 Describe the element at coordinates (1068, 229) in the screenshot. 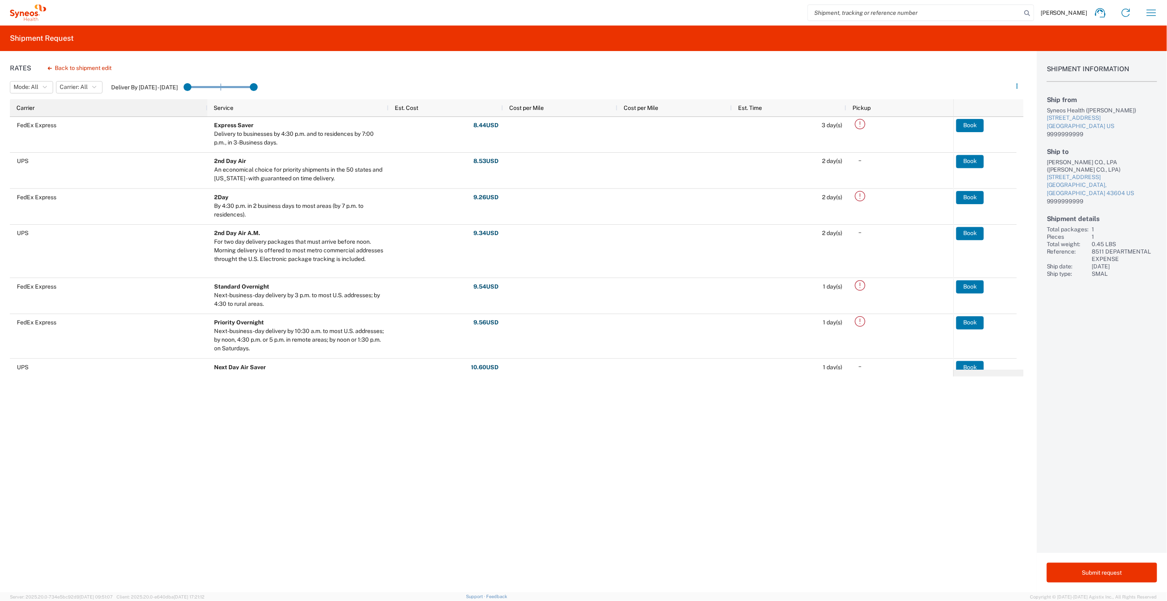

I see `div: Total packages:` at that location.